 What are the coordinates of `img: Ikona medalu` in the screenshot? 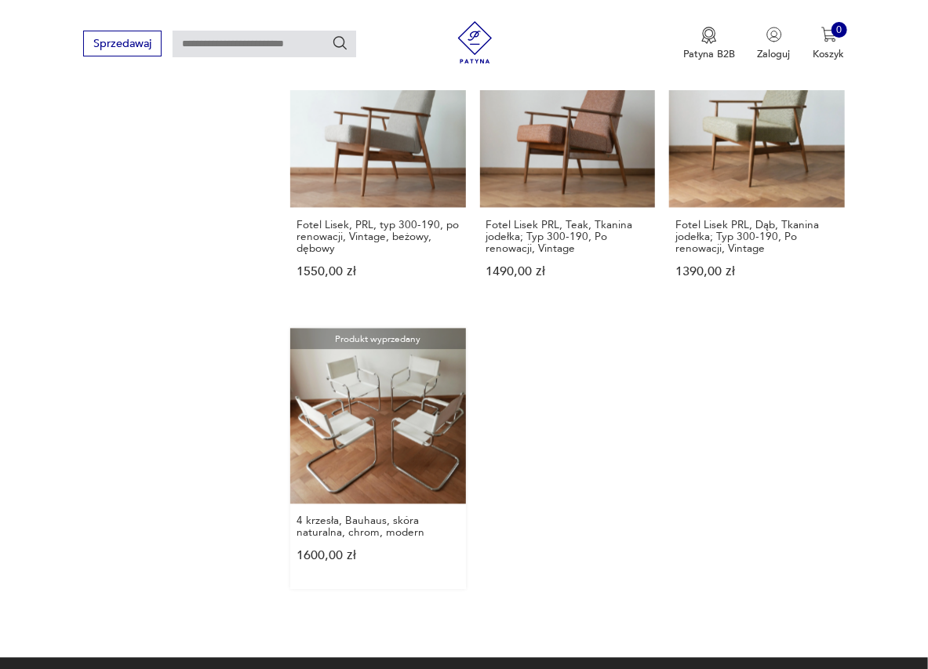 It's located at (709, 35).